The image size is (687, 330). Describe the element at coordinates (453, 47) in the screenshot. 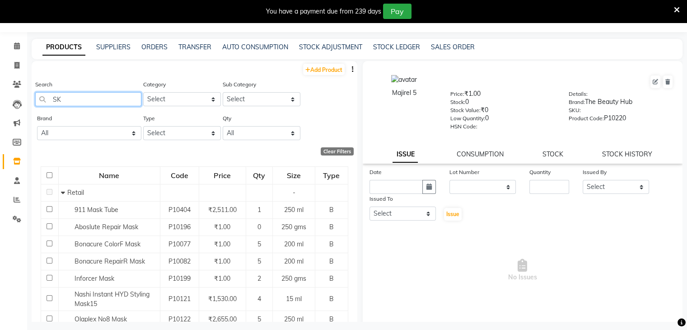

I see `a: SALES ORDER` at that location.